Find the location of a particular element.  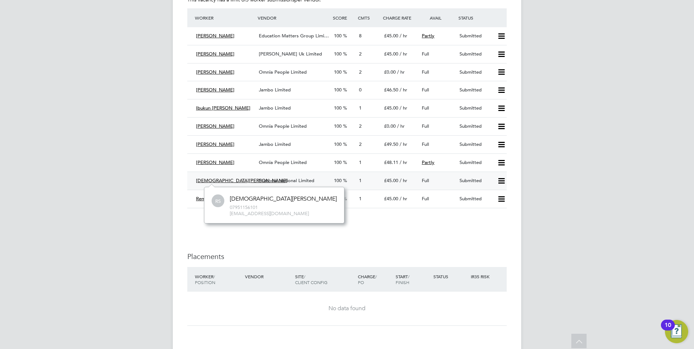

div: Start is located at coordinates (413, 279).